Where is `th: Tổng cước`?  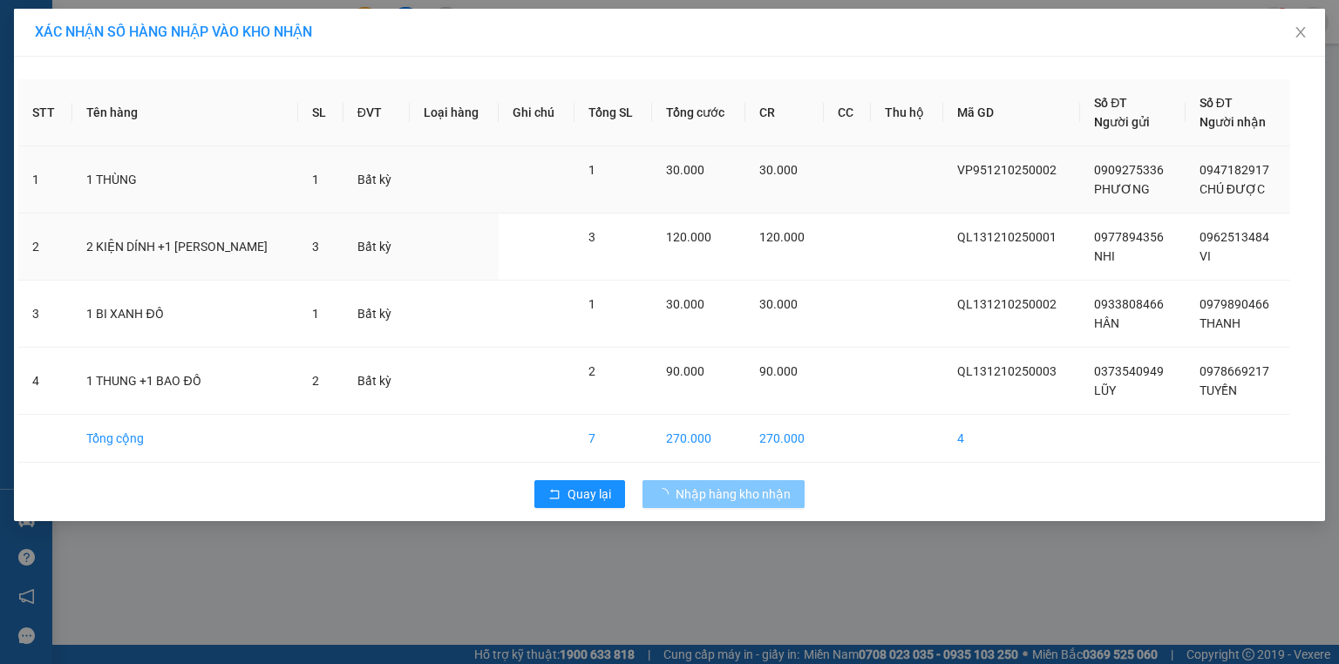
th: Tổng cước is located at coordinates (698, 112).